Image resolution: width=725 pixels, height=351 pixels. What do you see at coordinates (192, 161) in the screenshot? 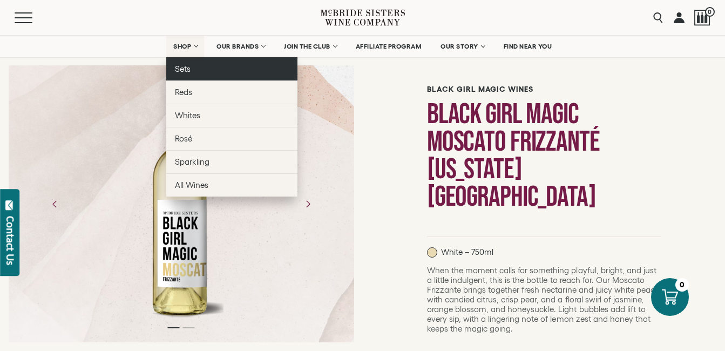
I see `span: Sparkling` at bounding box center [192, 161].